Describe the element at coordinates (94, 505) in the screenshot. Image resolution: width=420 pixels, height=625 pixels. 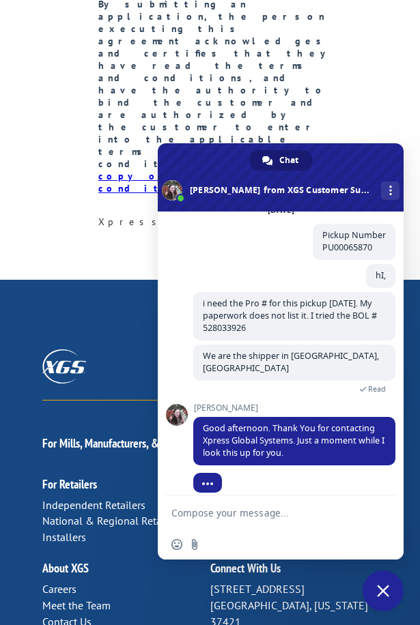
I see `a: Independent Retailers` at that location.